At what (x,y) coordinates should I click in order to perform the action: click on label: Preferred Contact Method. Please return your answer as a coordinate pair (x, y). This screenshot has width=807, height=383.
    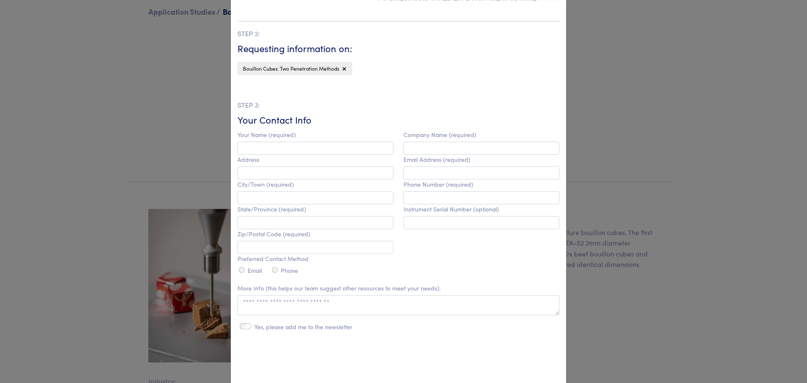
    Looking at the image, I should click on (273, 259).